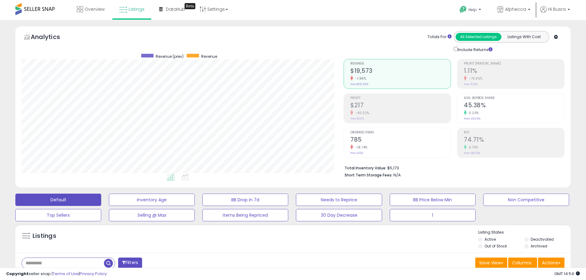  Describe the element at coordinates (339, 200) in the screenshot. I see `button: Needs to Reprice` at that location.